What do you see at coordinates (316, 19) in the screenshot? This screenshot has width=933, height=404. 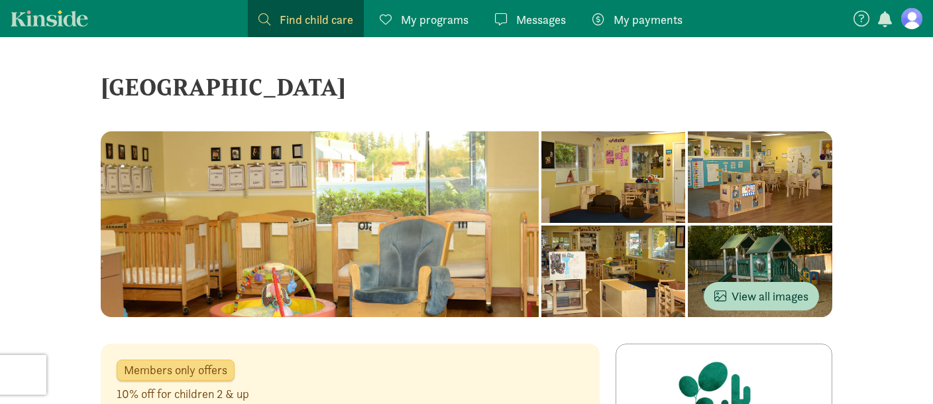 I see `span: Find child care` at bounding box center [316, 19].